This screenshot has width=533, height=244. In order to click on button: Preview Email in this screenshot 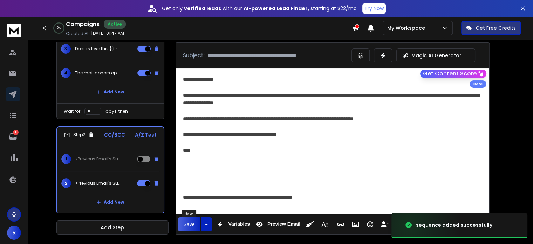, I will do `click(277, 224)`.